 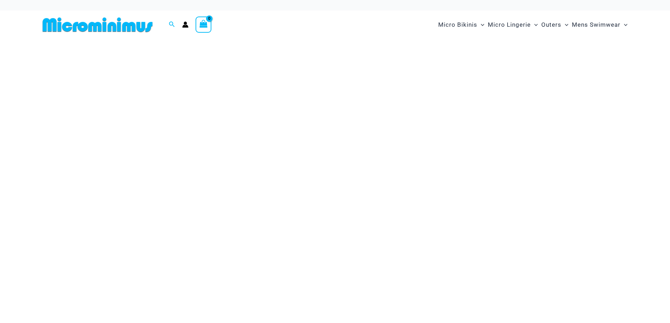 I want to click on span: Micro Bikinis, so click(x=457, y=25).